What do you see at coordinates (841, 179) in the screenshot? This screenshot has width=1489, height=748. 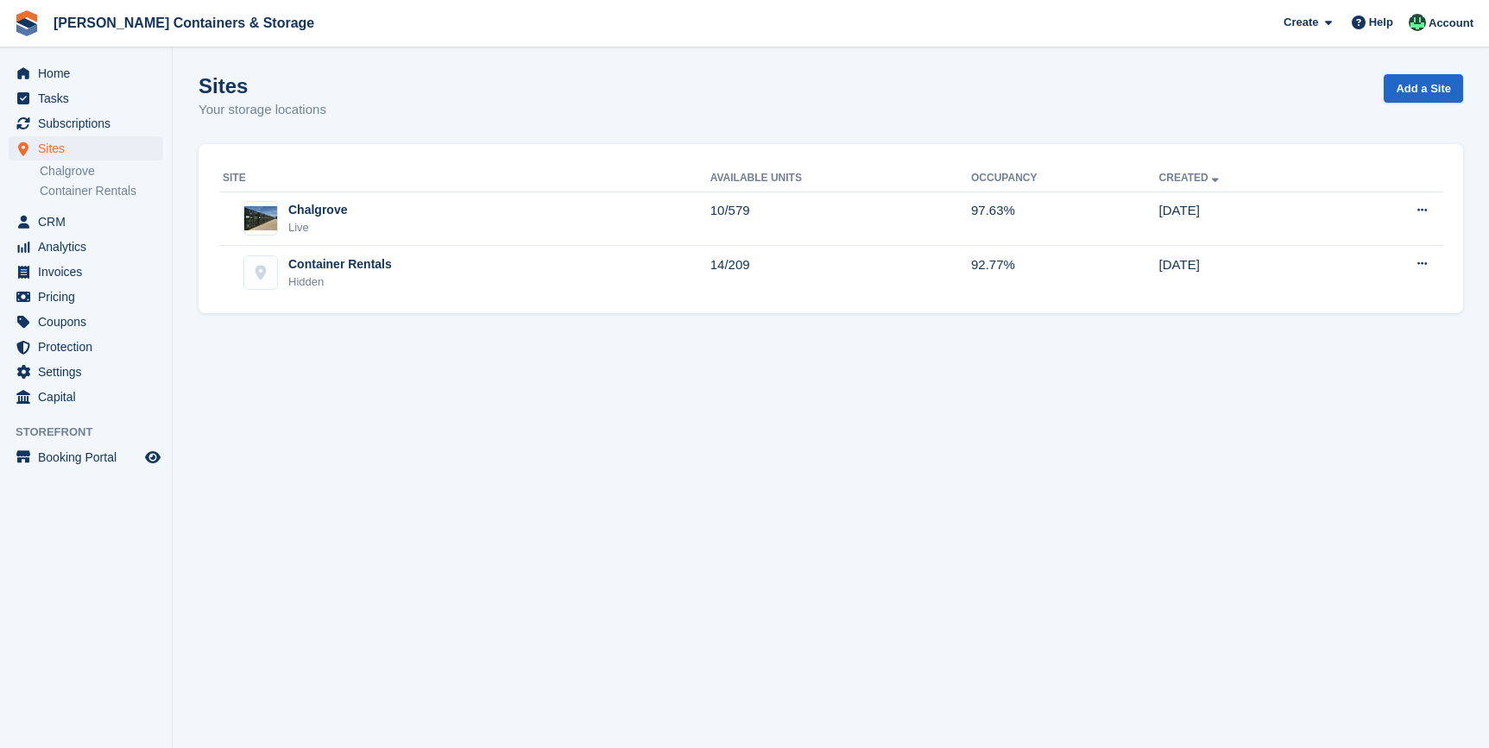 I see `th: Available Units` at bounding box center [841, 179].